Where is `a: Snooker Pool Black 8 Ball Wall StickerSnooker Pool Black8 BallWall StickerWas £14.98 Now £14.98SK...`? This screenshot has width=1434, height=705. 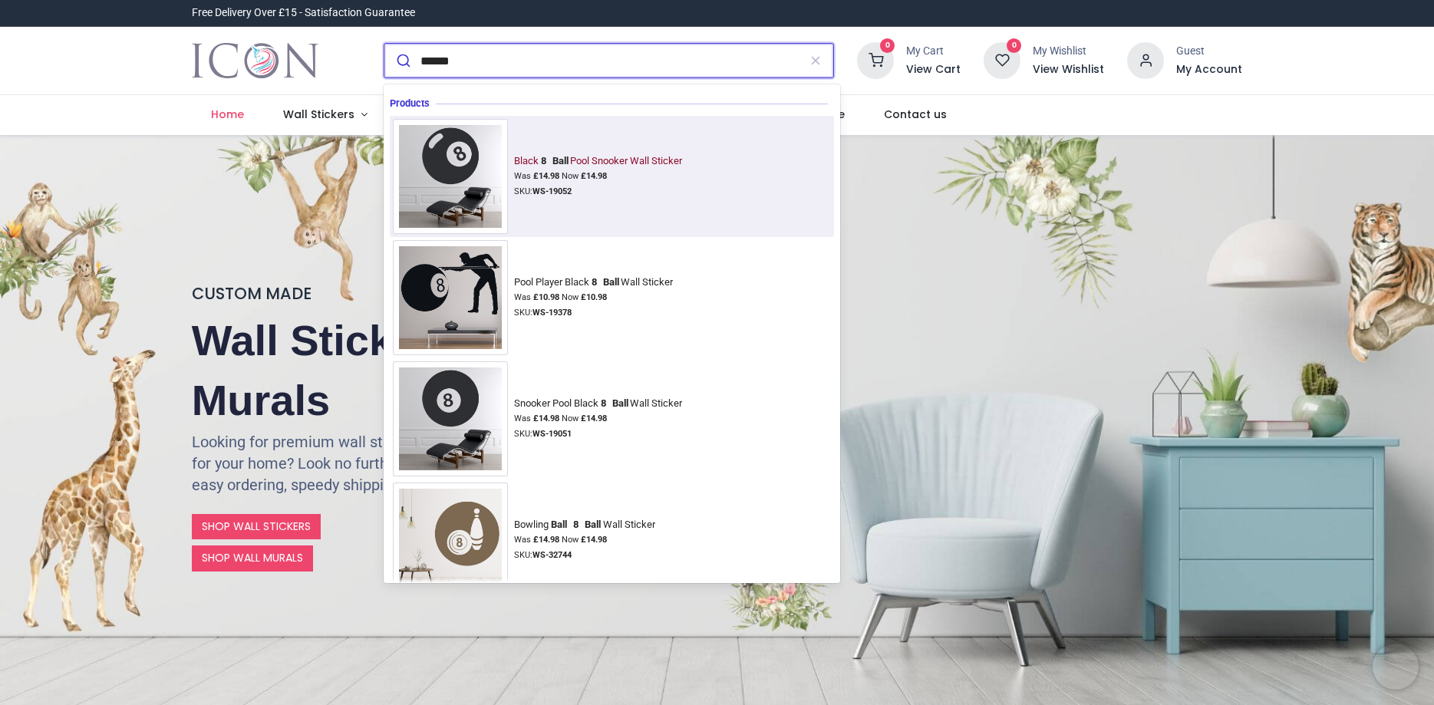 a: Snooker Pool Black 8 Ball Wall StickerSnooker Pool Black8 BallWall StickerWas £14.98 Now £14.98SK... is located at coordinates (612, 419).